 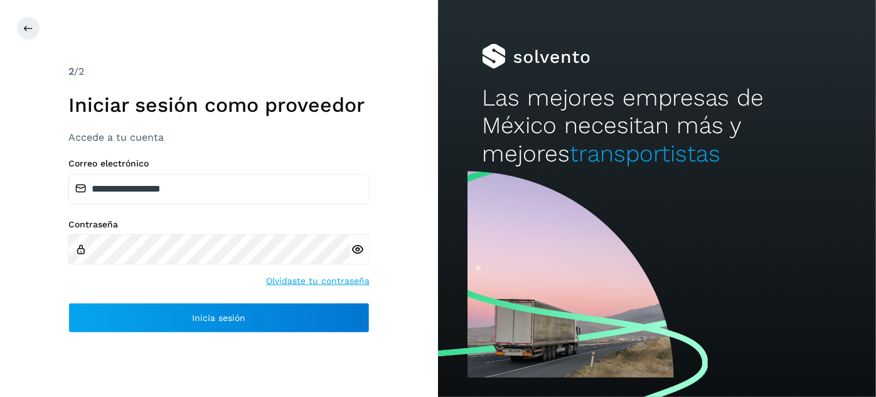 I want to click on label: Correo electrónico, so click(x=219, y=163).